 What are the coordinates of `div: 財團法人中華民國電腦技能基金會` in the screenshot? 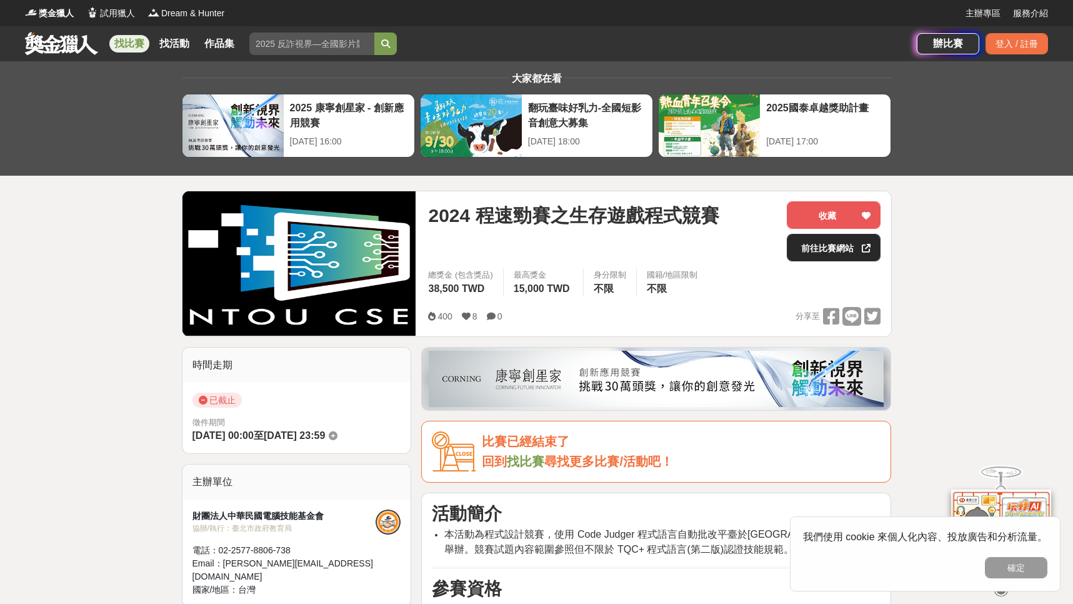 It's located at (284, 516).